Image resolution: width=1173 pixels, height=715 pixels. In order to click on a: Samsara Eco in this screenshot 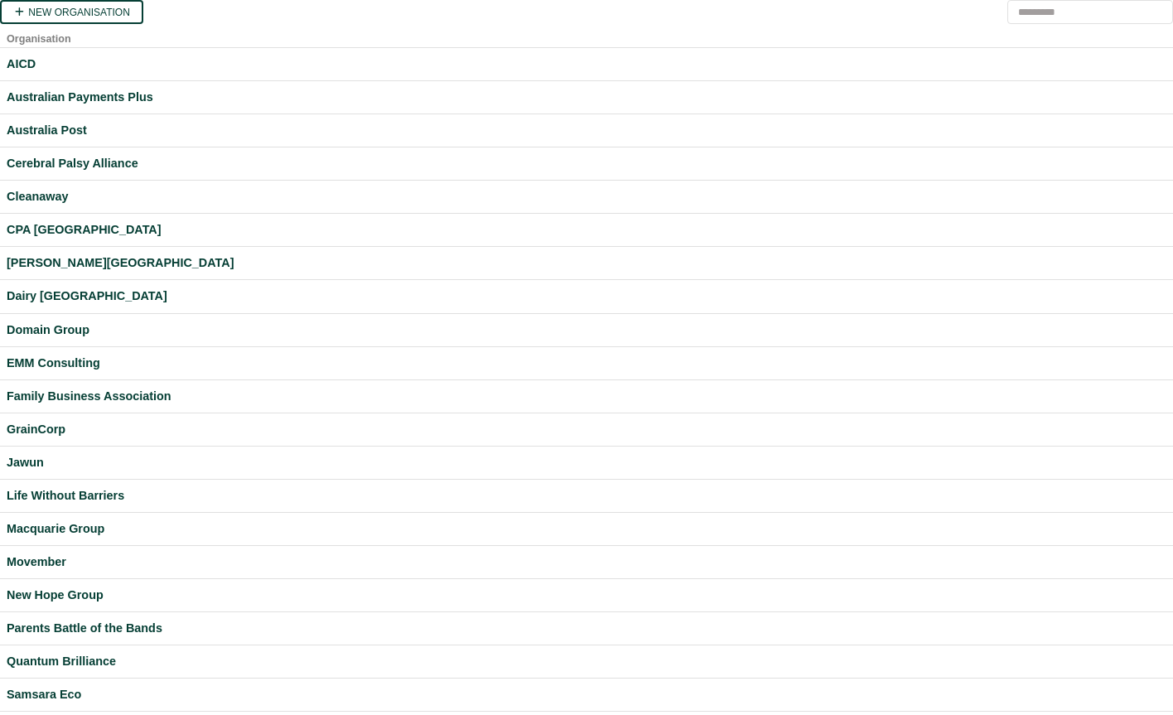, I will do `click(587, 694)`.